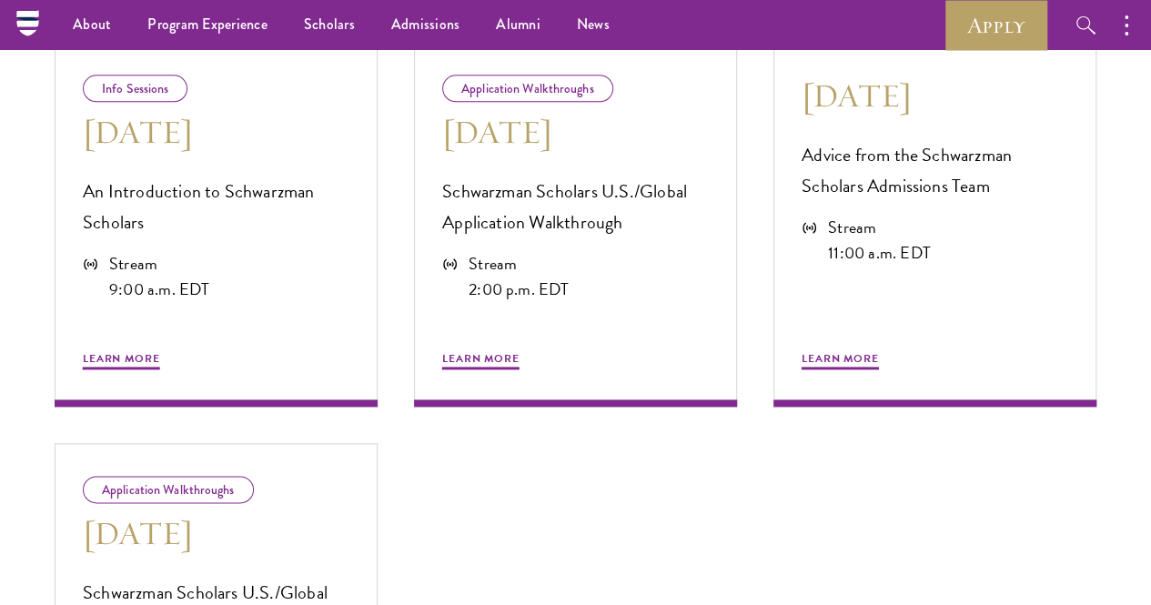 The height and width of the screenshot is (605, 1151). Describe the element at coordinates (575, 207) in the screenshot. I see `p: Schwarzman Scholars U.S./Global Application Walkthrough` at that location.